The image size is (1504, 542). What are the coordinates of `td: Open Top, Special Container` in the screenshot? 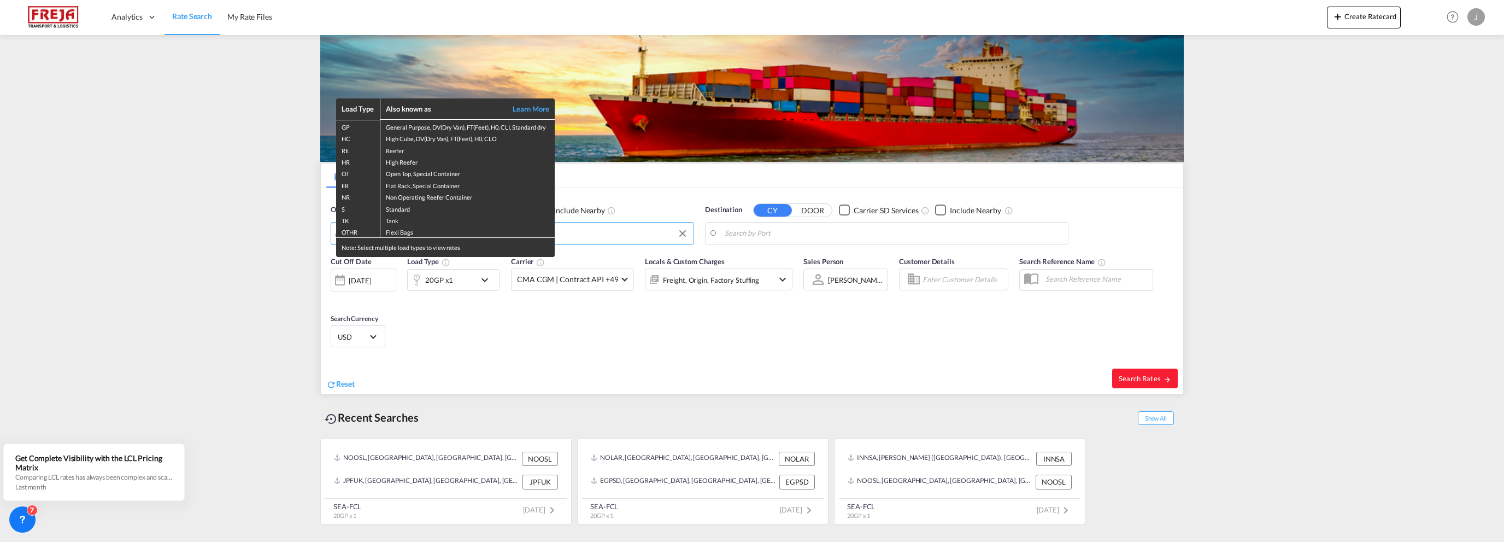 It's located at (467, 172).